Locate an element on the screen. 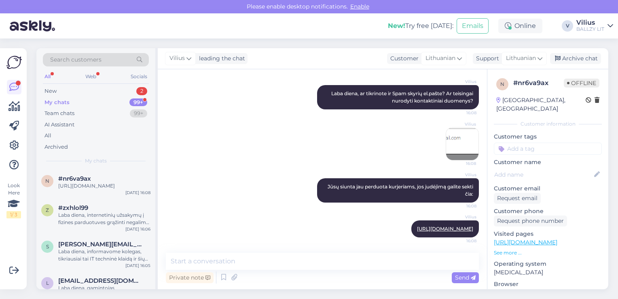 The width and height of the screenshot is (618, 299). div: Request email is located at coordinates (518, 198).